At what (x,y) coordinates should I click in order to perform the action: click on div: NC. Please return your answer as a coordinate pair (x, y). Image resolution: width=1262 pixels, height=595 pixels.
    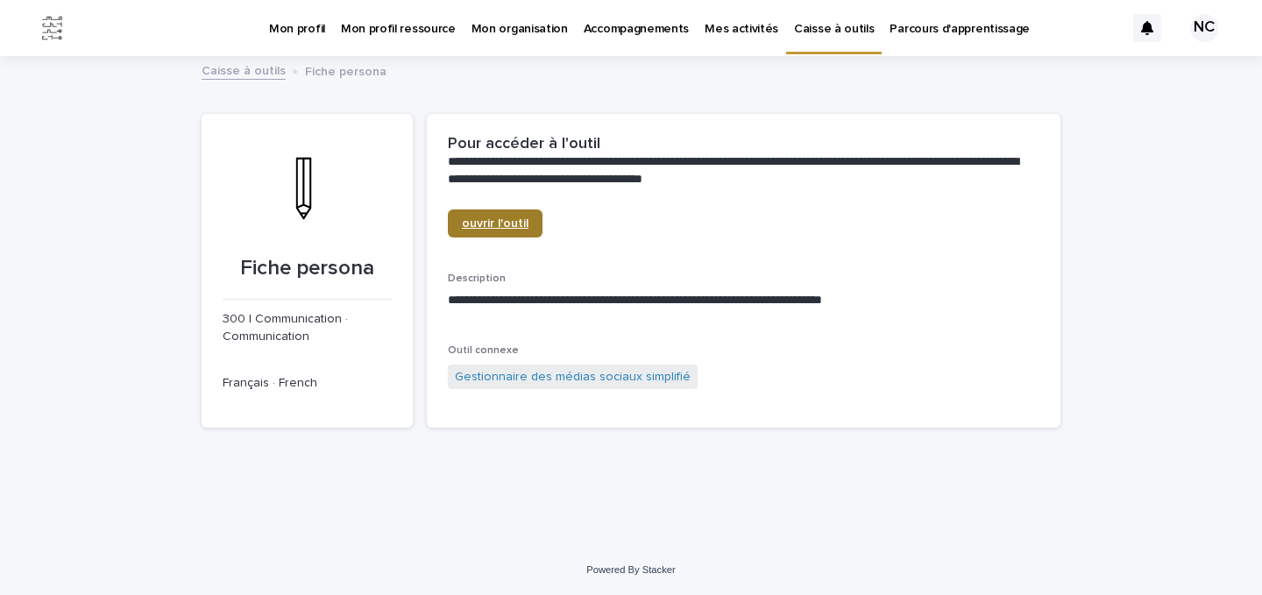
    Looking at the image, I should click on (1204, 28).